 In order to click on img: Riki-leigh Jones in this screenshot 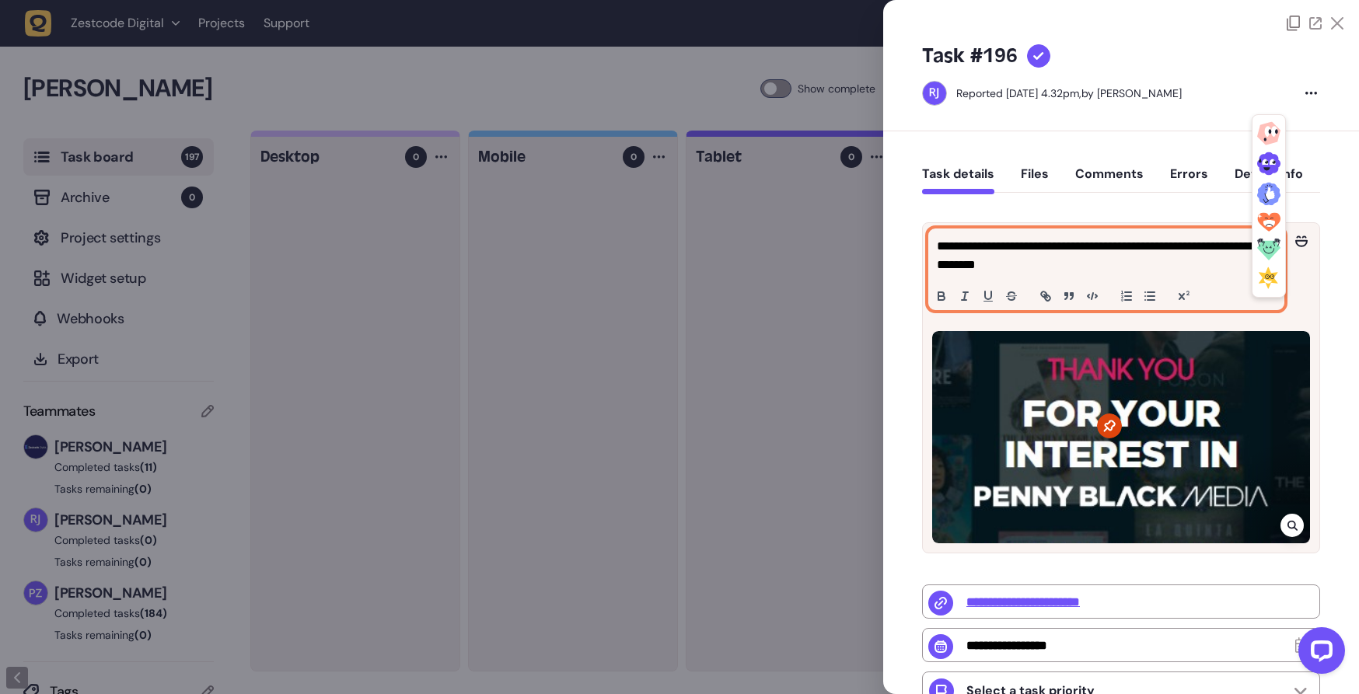, I will do `click(934, 93)`.